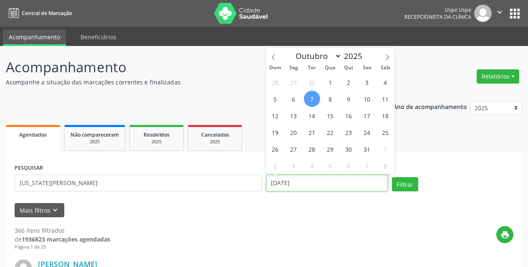  What do you see at coordinates (498, 76) in the screenshot?
I see `button: Relatórios` at bounding box center [498, 76].